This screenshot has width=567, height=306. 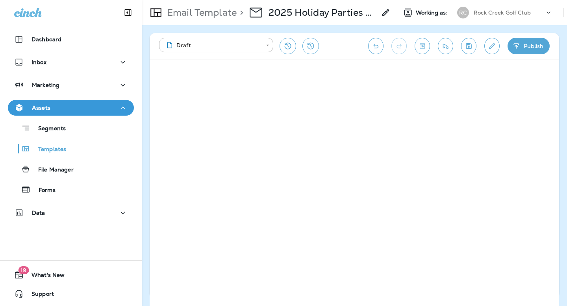 I want to click on button: Collapse Sidebar, so click(x=128, y=13).